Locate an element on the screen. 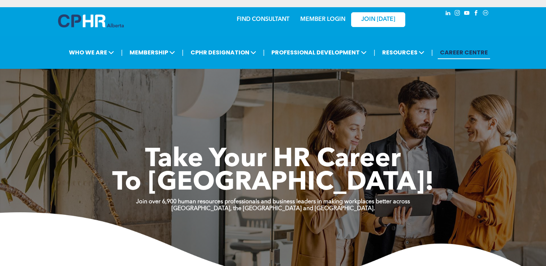 This screenshot has height=266, width=546. a: FIND CONSULTANT is located at coordinates (263, 19).